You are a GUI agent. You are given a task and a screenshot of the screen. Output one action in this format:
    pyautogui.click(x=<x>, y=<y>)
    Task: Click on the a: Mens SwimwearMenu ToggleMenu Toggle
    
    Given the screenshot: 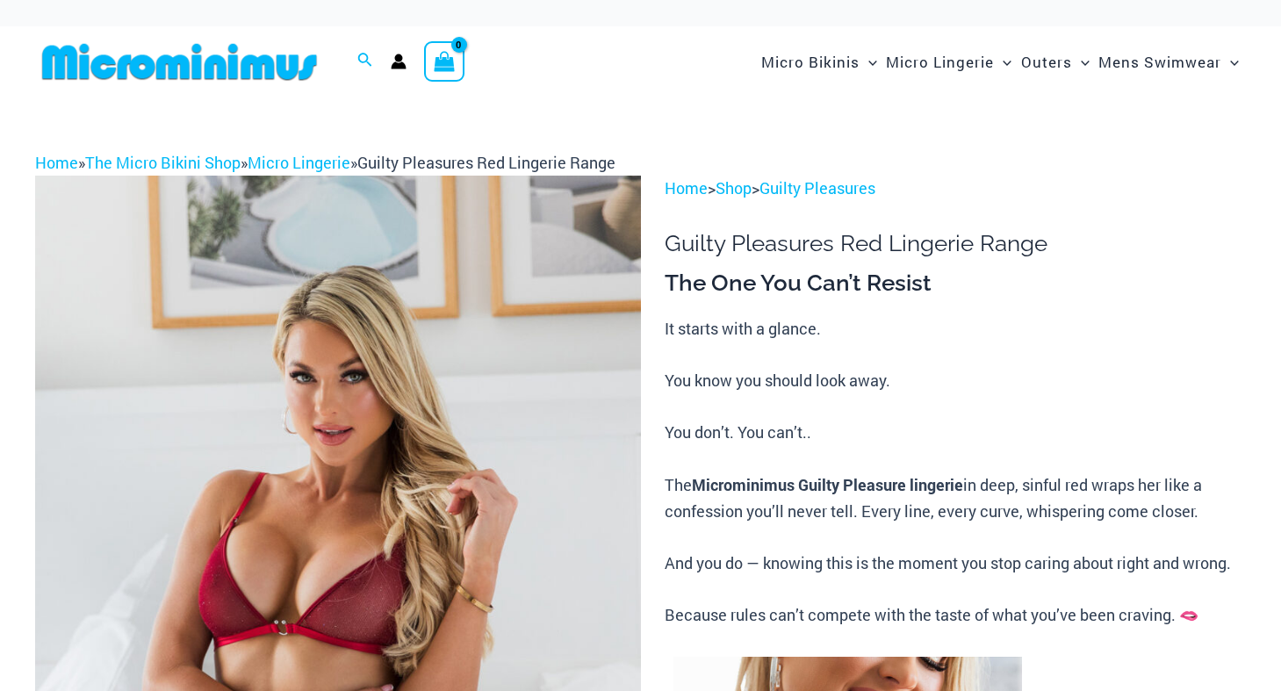 What is the action you would take?
    pyautogui.click(x=1168, y=61)
    